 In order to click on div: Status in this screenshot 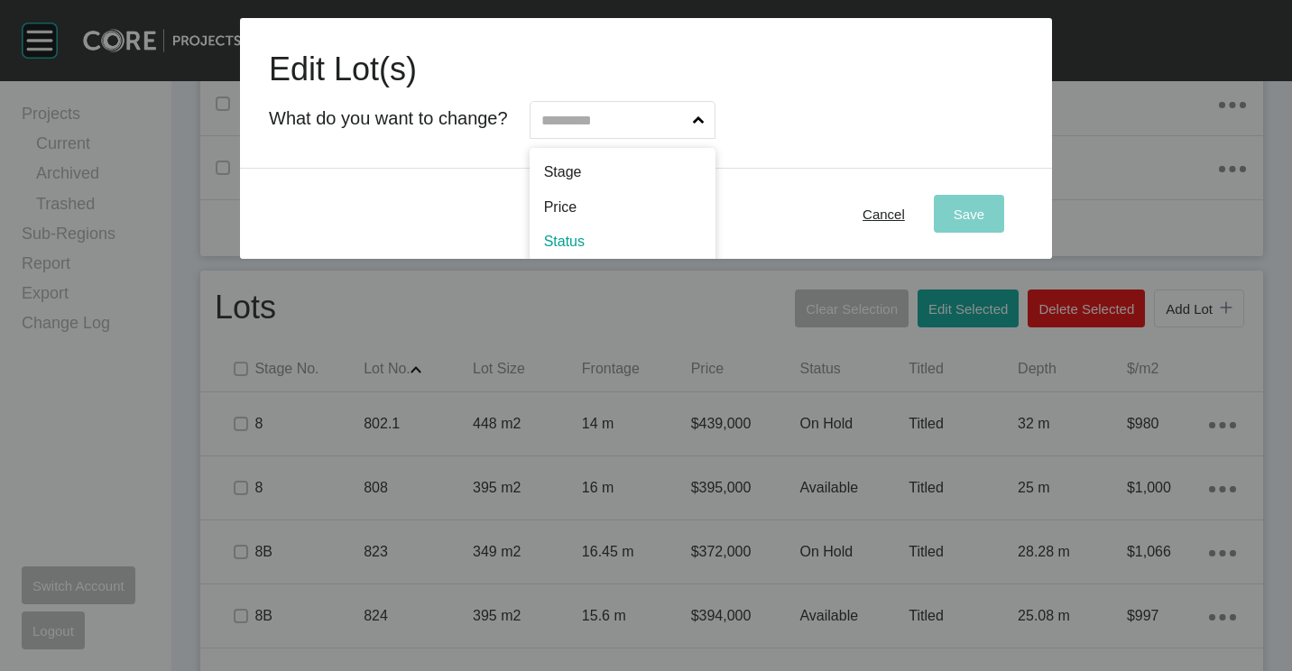, I will do `click(622, 242)`.